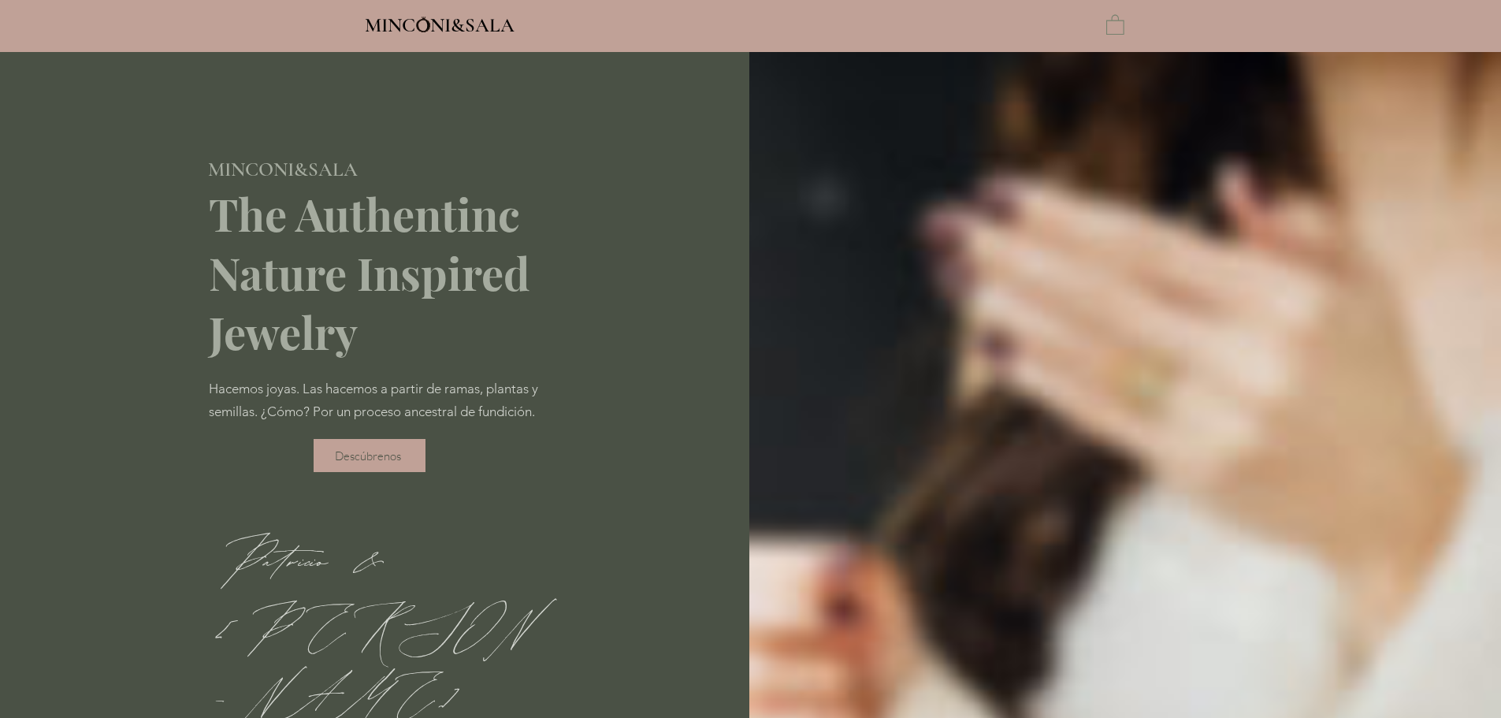 The height and width of the screenshot is (718, 1501). Describe the element at coordinates (373, 399) in the screenshot. I see `span: Hacemos joyas. Las hacemos a partir de ramas, plantas y semillas. ¿Cómo? Por un proceso ancestral...` at that location.